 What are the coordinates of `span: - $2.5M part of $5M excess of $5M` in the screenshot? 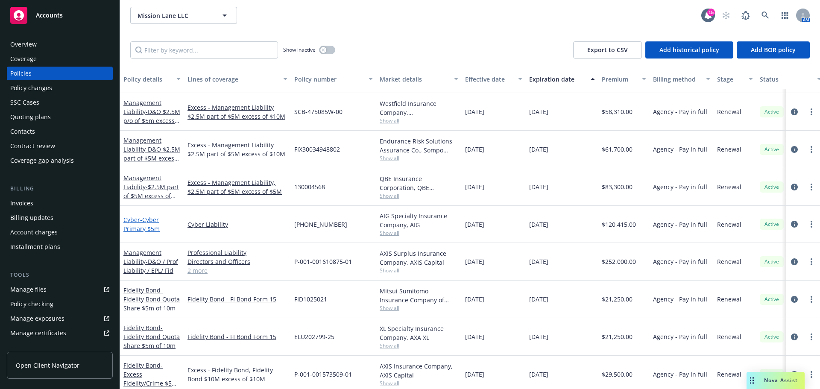 It's located at (151, 196).